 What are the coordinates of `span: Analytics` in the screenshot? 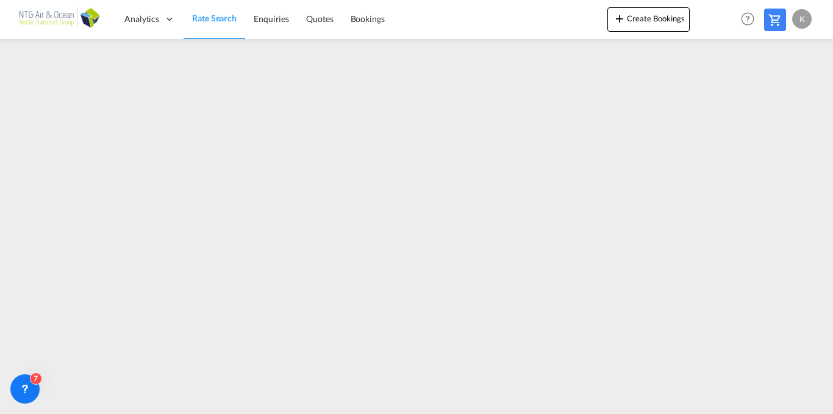 It's located at (142, 19).